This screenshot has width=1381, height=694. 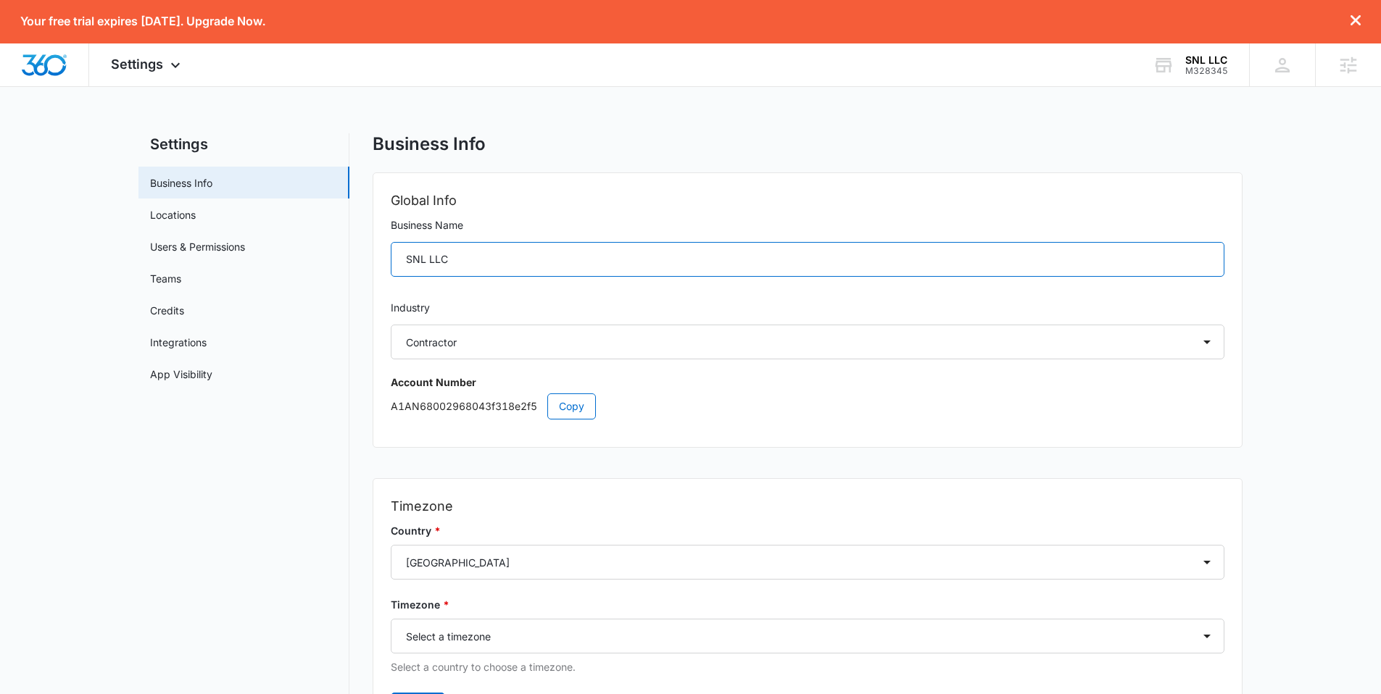 I want to click on p: Select a country to choose a timezone., so click(x=807, y=667).